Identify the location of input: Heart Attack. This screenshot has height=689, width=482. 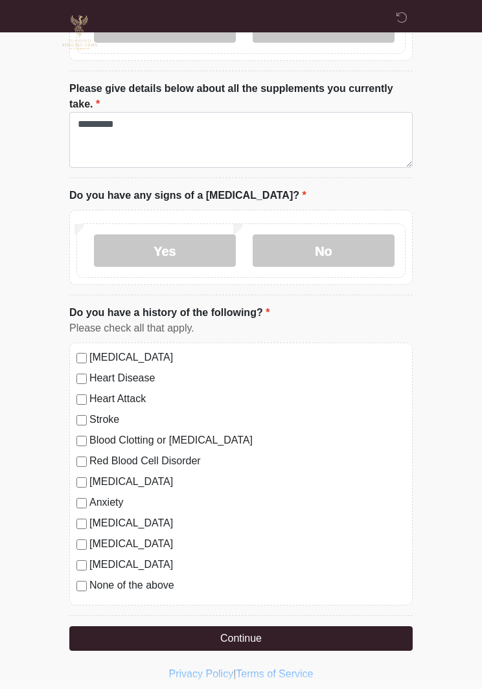
(82, 400).